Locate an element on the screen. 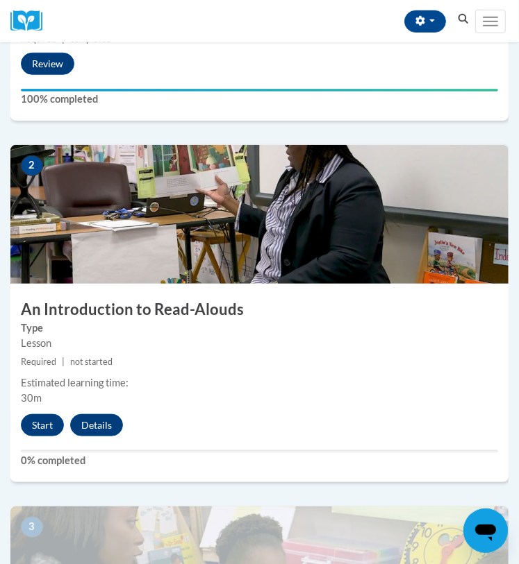 The width and height of the screenshot is (519, 564). div: Estimated learning time: is located at coordinates (259, 383).